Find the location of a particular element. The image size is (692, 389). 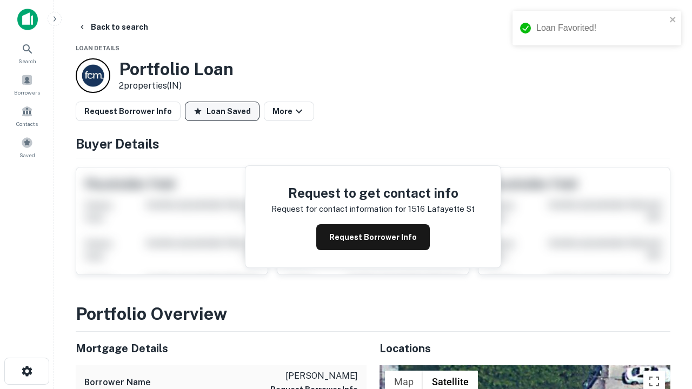

span: Search is located at coordinates (27, 61).